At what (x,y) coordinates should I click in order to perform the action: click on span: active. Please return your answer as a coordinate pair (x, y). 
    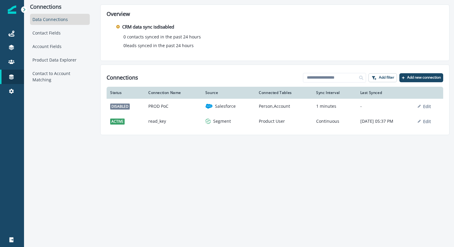
    Looking at the image, I should click on (117, 122).